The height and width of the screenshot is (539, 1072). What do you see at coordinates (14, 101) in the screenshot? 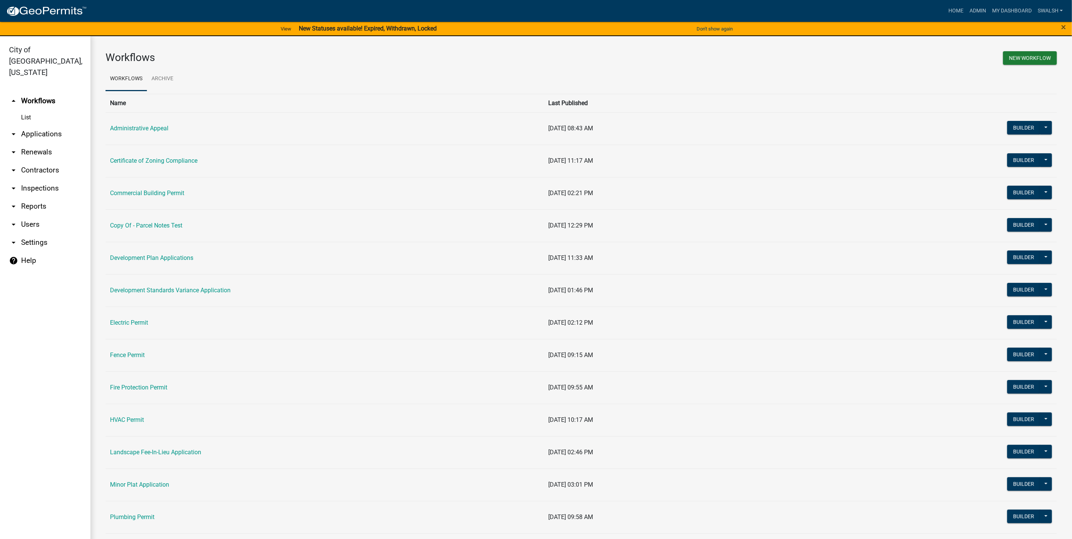
I see `i: arrow_drop_up` at bounding box center [14, 101].